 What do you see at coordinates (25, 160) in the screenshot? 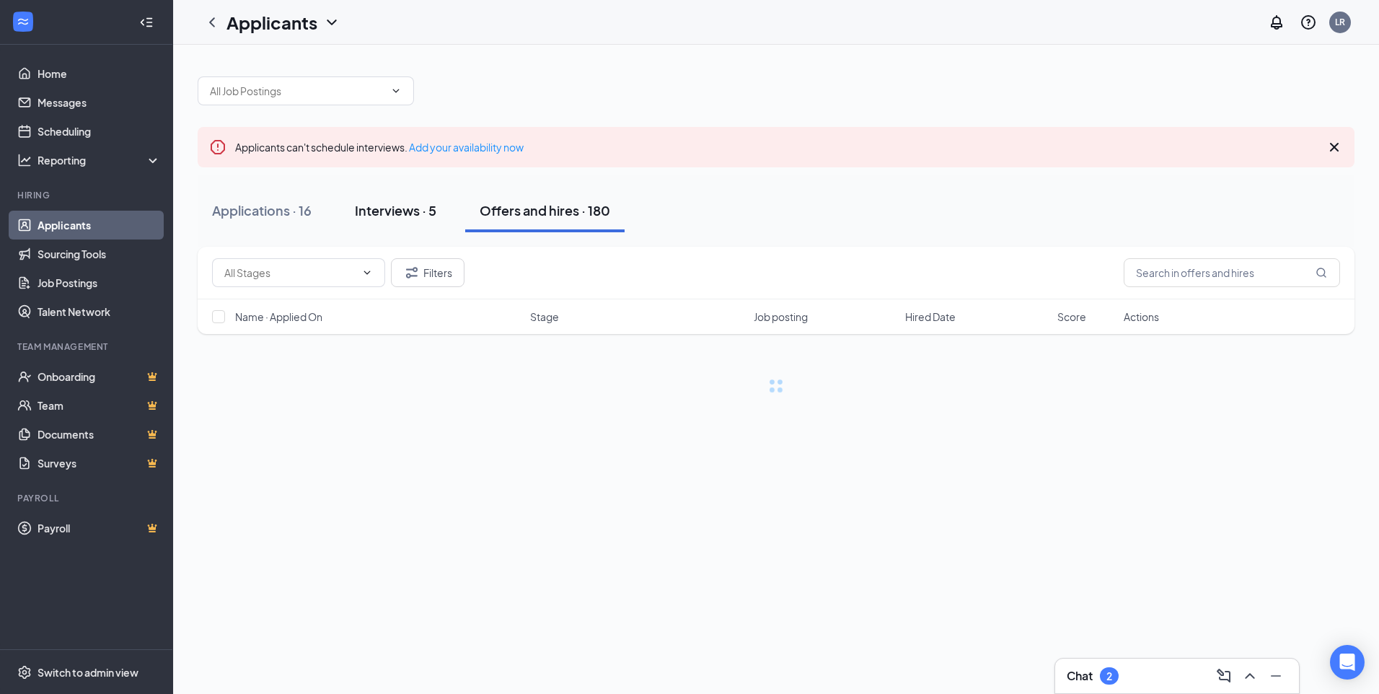
I see `svg: Analysis` at bounding box center [25, 160].